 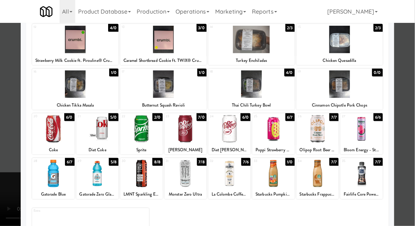 What do you see at coordinates (163, 105) in the screenshot?
I see `div: Butternut Squash Ravioli` at bounding box center [163, 105].